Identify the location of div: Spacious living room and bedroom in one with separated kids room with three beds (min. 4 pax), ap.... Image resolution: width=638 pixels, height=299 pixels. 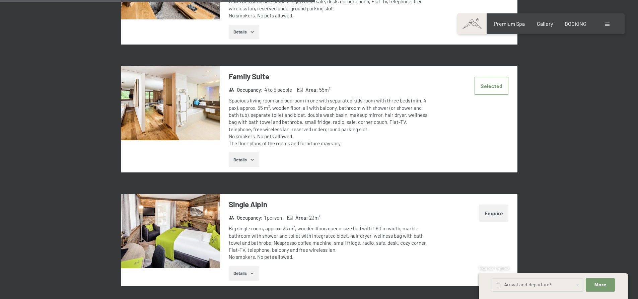
(328, 122).